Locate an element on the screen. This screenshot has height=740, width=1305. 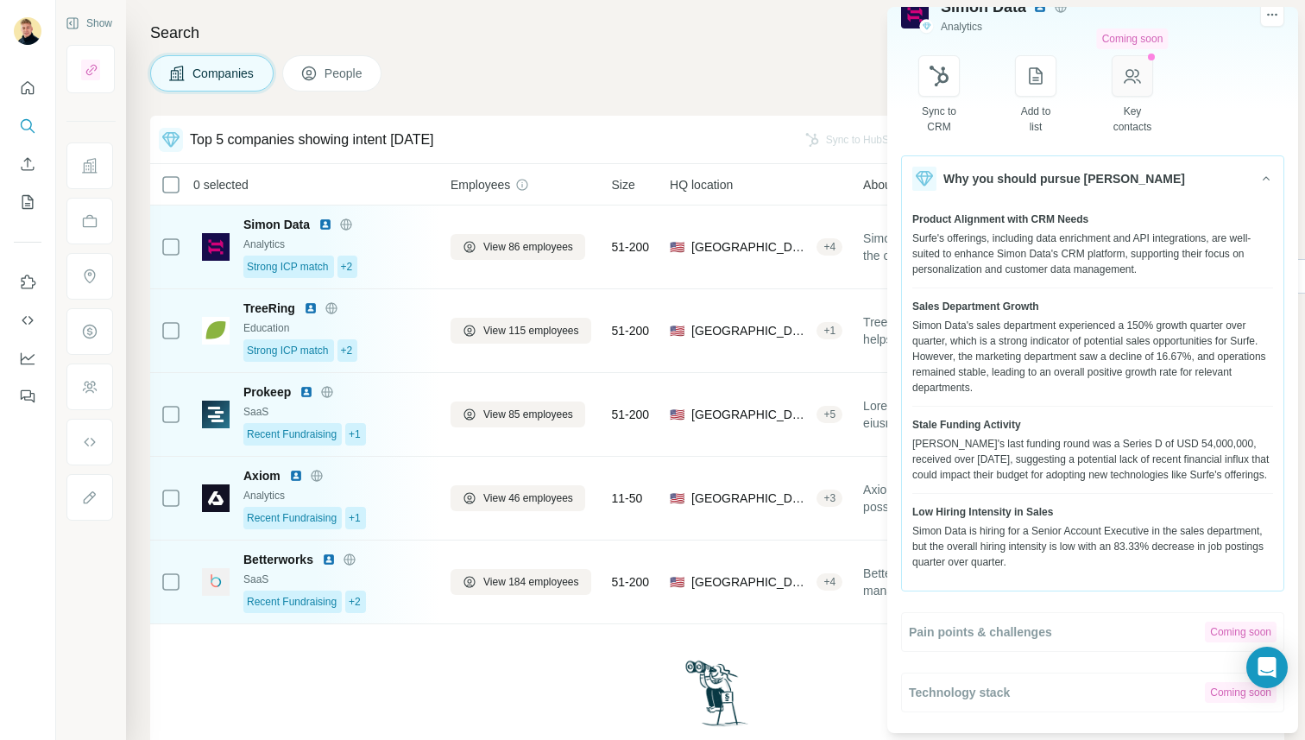
button: Search is located at coordinates (28, 126).